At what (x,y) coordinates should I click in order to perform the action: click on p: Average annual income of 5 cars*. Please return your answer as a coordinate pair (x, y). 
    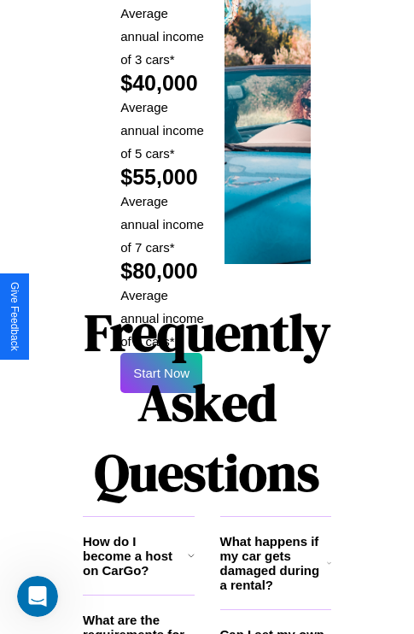
    Looking at the image, I should click on (163, 130).